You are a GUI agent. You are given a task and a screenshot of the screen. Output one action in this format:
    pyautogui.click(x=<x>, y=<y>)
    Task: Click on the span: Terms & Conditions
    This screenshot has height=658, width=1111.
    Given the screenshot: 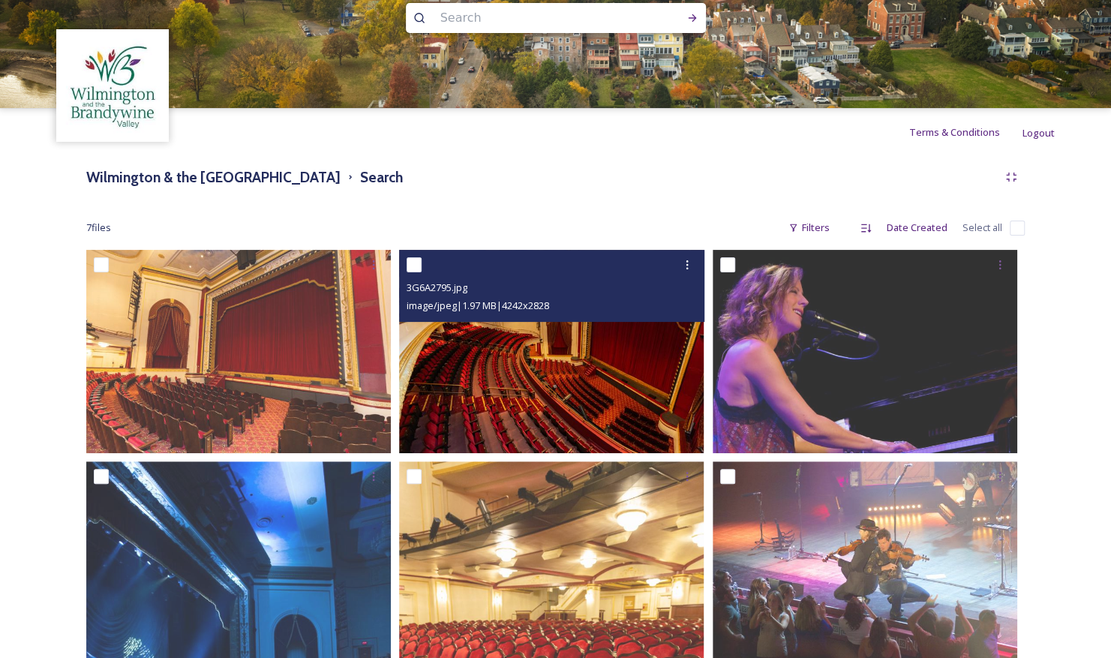 What is the action you would take?
    pyautogui.click(x=954, y=132)
    